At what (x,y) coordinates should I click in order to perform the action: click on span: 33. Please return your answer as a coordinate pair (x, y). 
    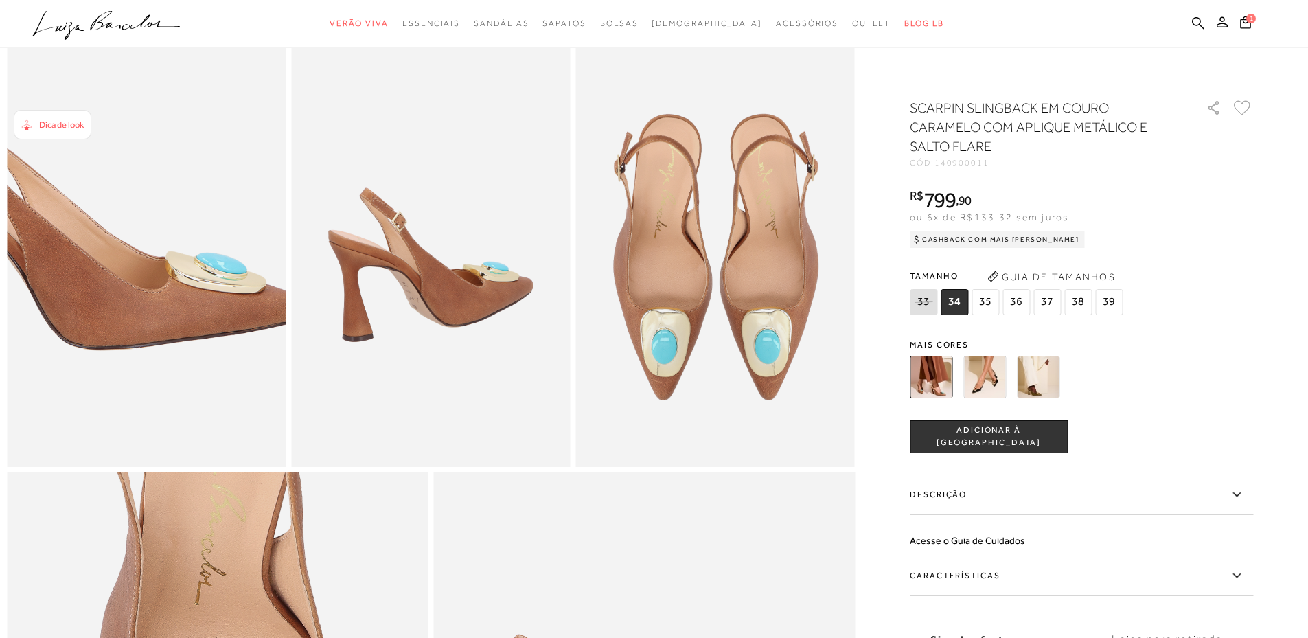
    Looking at the image, I should click on (924, 302).